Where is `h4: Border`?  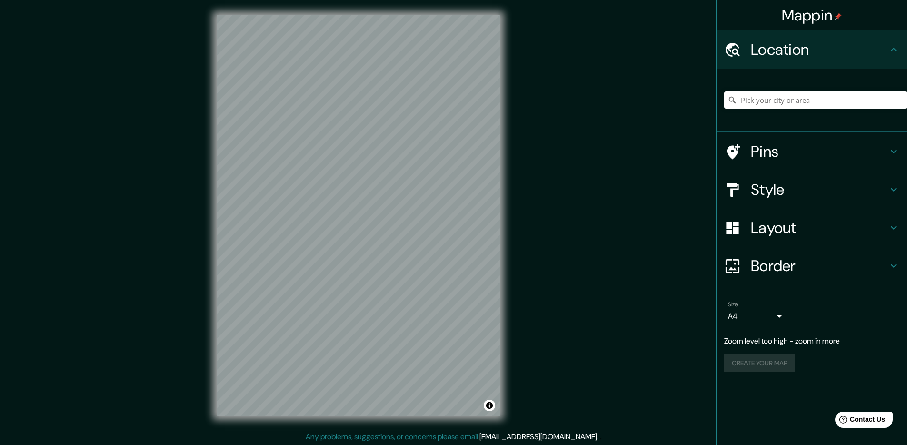
h4: Border is located at coordinates (819, 266).